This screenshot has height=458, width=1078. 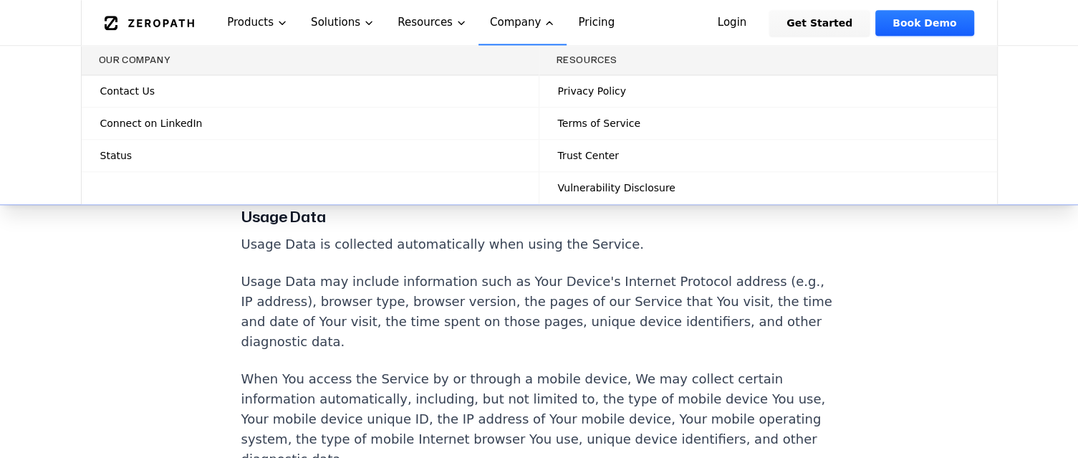 I want to click on p: Usage Data may include information such as Your Device's Internet Protocol address (e.g., IP addr..., so click(x=539, y=311).